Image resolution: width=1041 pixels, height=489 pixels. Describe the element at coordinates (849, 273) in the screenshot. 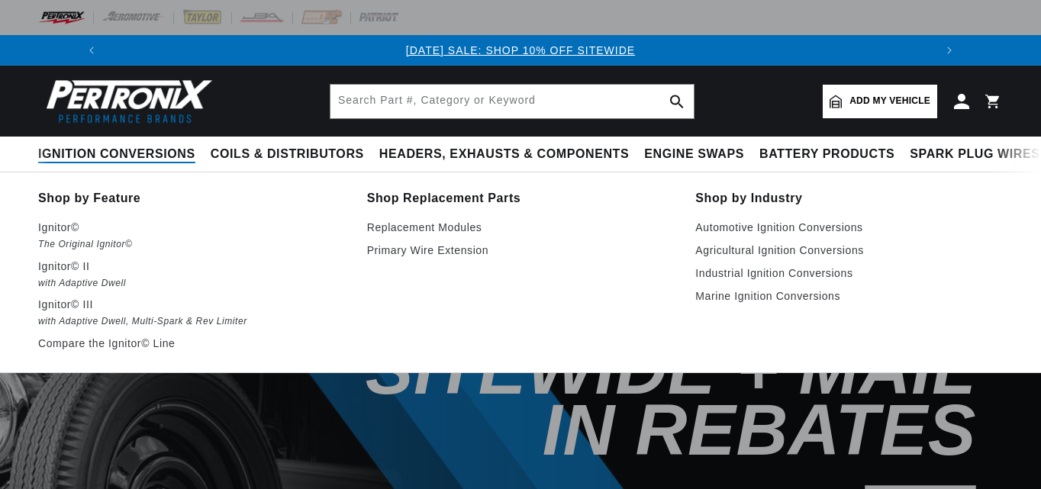

I see `a: Industrial Ignition Conversions` at that location.